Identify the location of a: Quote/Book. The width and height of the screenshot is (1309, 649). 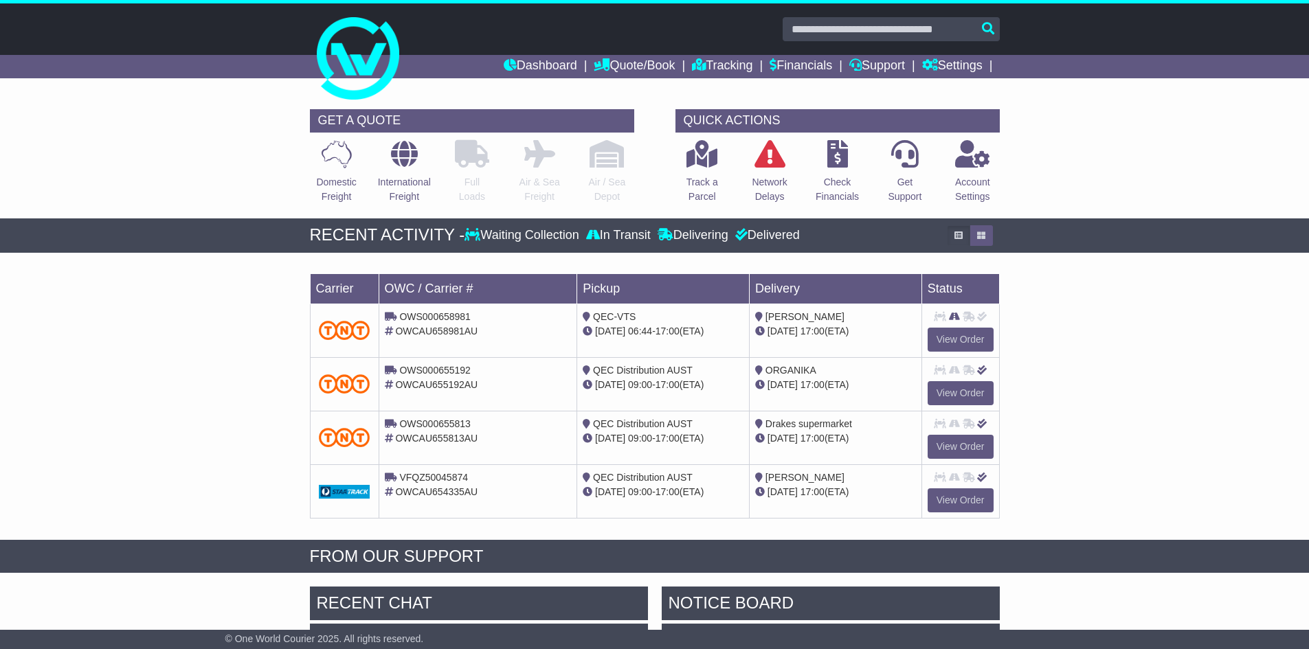
(634, 67).